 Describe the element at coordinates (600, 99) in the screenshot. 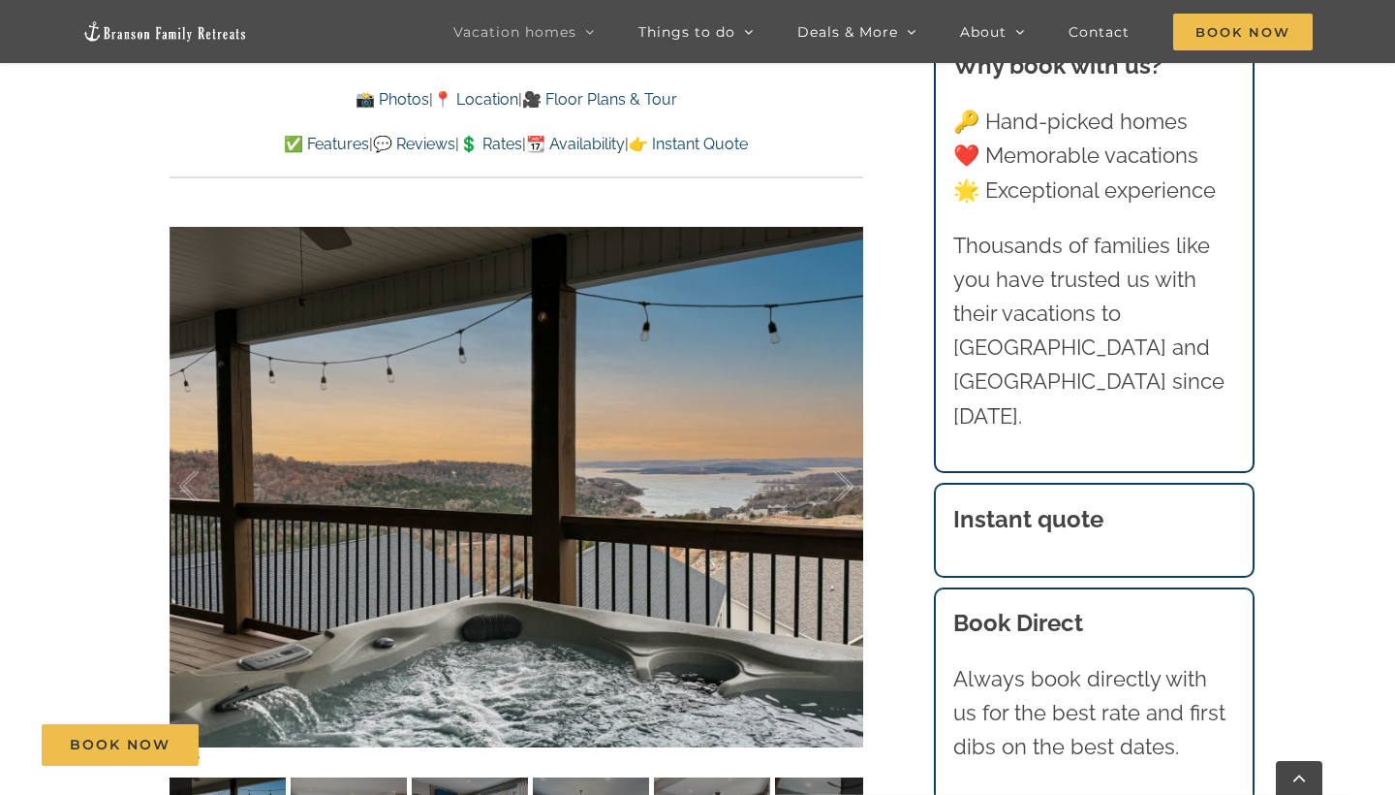

I see `a: 🎥 Floor Plans & Tour` at that location.